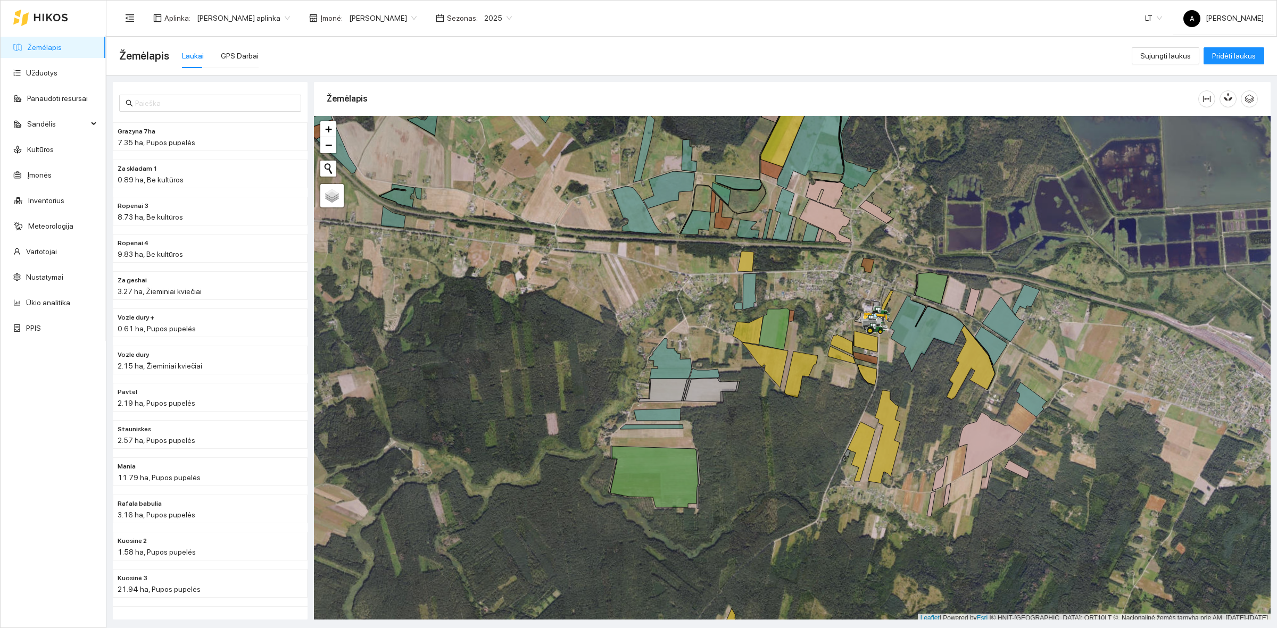 The height and width of the screenshot is (628, 1277). What do you see at coordinates (150, 217) in the screenshot?
I see `span: 8.73 ha, Be kultūros` at bounding box center [150, 217].